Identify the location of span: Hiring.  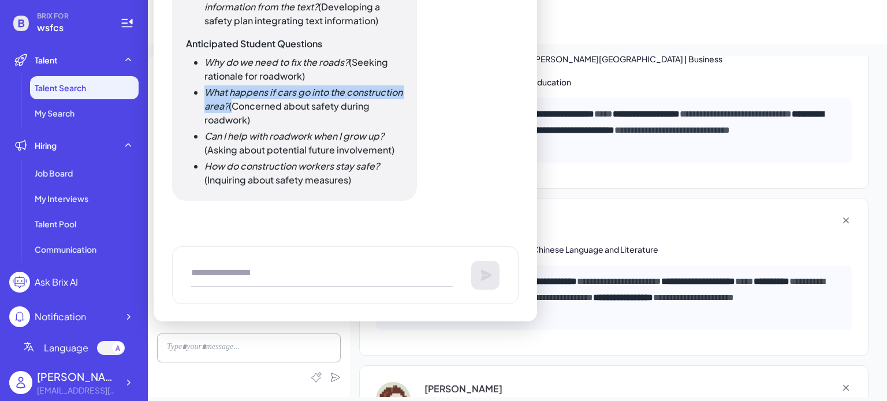
(46, 146).